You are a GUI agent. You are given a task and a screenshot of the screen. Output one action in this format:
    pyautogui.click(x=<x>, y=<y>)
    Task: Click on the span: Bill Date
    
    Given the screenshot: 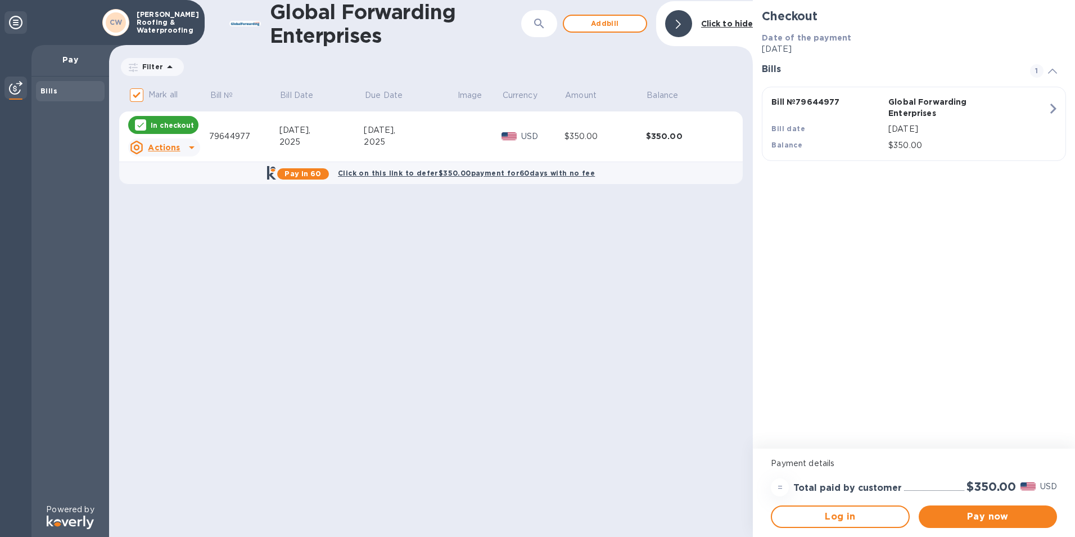 What is the action you would take?
    pyautogui.click(x=304, y=95)
    